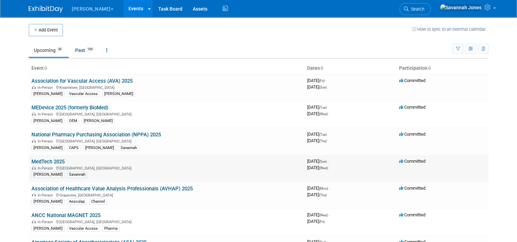 The width and height of the screenshot is (517, 242). Describe the element at coordinates (82, 81) in the screenshot. I see `a: Association for Vascular Access (AVA) 2025` at that location.